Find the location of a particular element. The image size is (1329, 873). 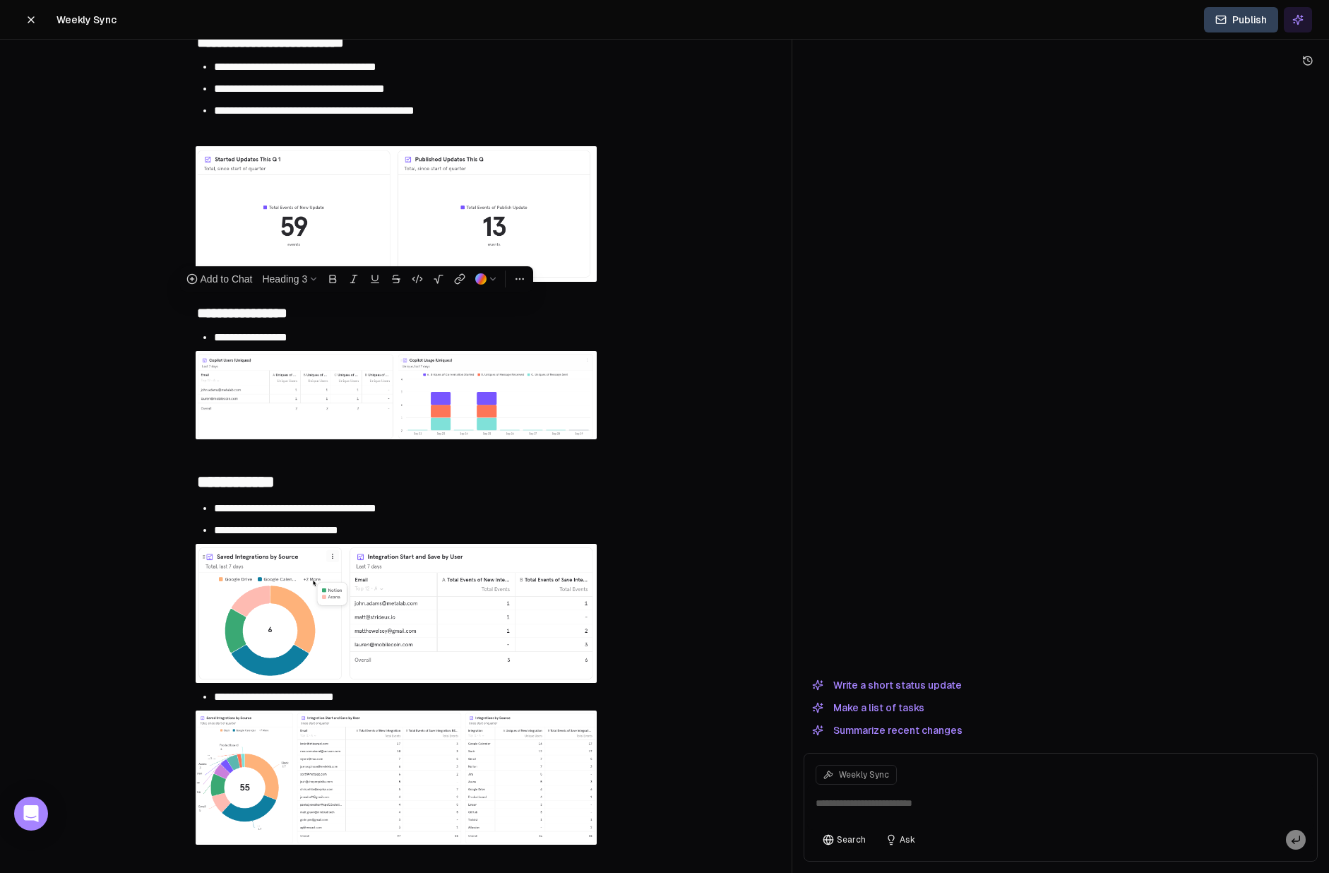

button: Write a short status update is located at coordinates (887, 685).